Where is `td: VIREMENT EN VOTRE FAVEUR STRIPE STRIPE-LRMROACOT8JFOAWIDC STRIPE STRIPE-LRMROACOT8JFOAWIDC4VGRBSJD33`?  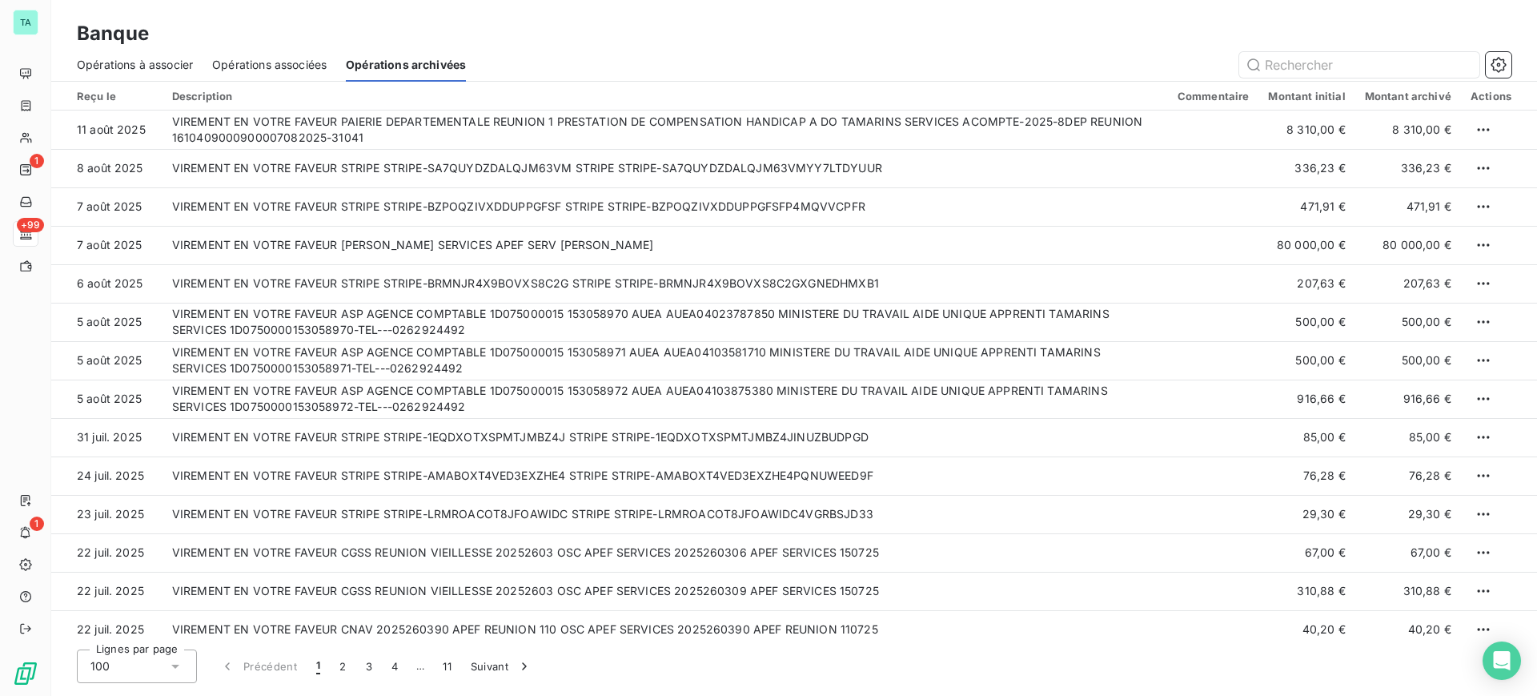
td: VIREMENT EN VOTRE FAVEUR STRIPE STRIPE-LRMROACOT8JFOAWIDC STRIPE STRIPE-LRMROACOT8JFOAWIDC4VGRBSJD33 is located at coordinates (665, 514).